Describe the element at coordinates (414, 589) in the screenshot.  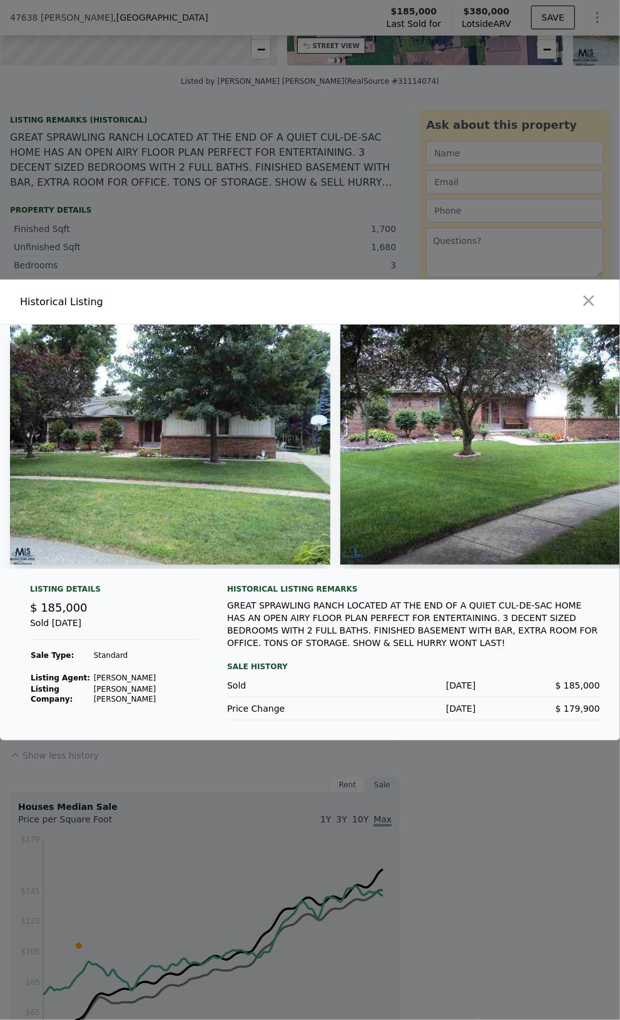
I see `div: Historical Listing remarks` at that location.